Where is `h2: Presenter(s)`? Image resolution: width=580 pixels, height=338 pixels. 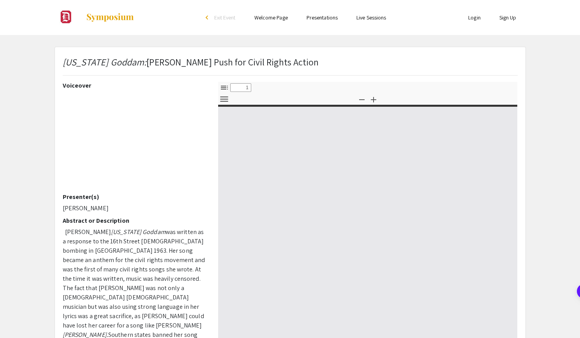
h2: Presenter(s) is located at coordinates (134, 197).